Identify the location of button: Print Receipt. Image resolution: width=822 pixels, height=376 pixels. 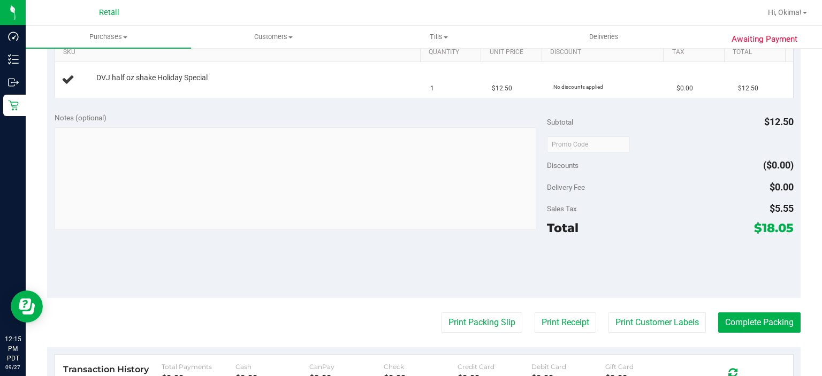
(565, 323).